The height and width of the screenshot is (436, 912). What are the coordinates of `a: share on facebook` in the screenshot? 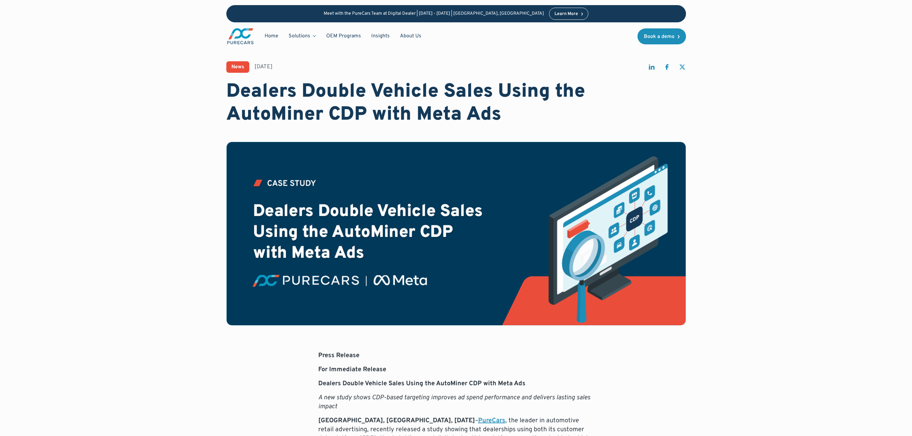 It's located at (667, 68).